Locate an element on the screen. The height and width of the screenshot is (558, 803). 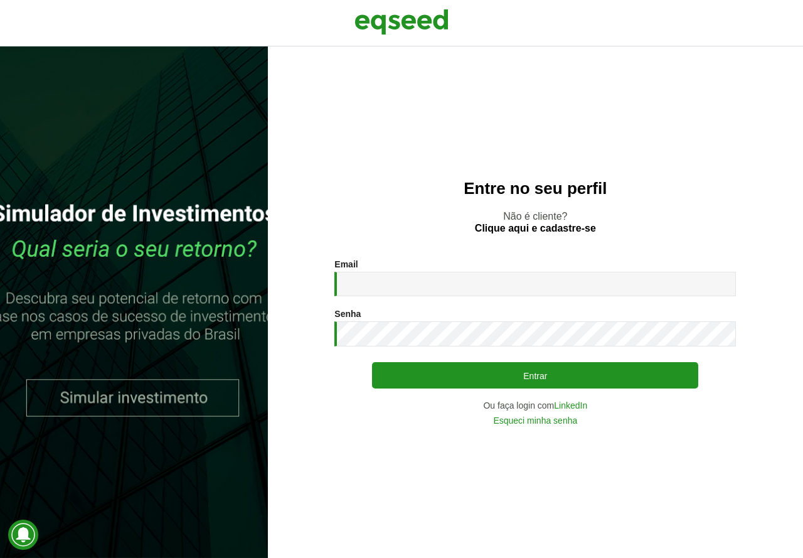
p: Não é cliente? is located at coordinates (535, 222).